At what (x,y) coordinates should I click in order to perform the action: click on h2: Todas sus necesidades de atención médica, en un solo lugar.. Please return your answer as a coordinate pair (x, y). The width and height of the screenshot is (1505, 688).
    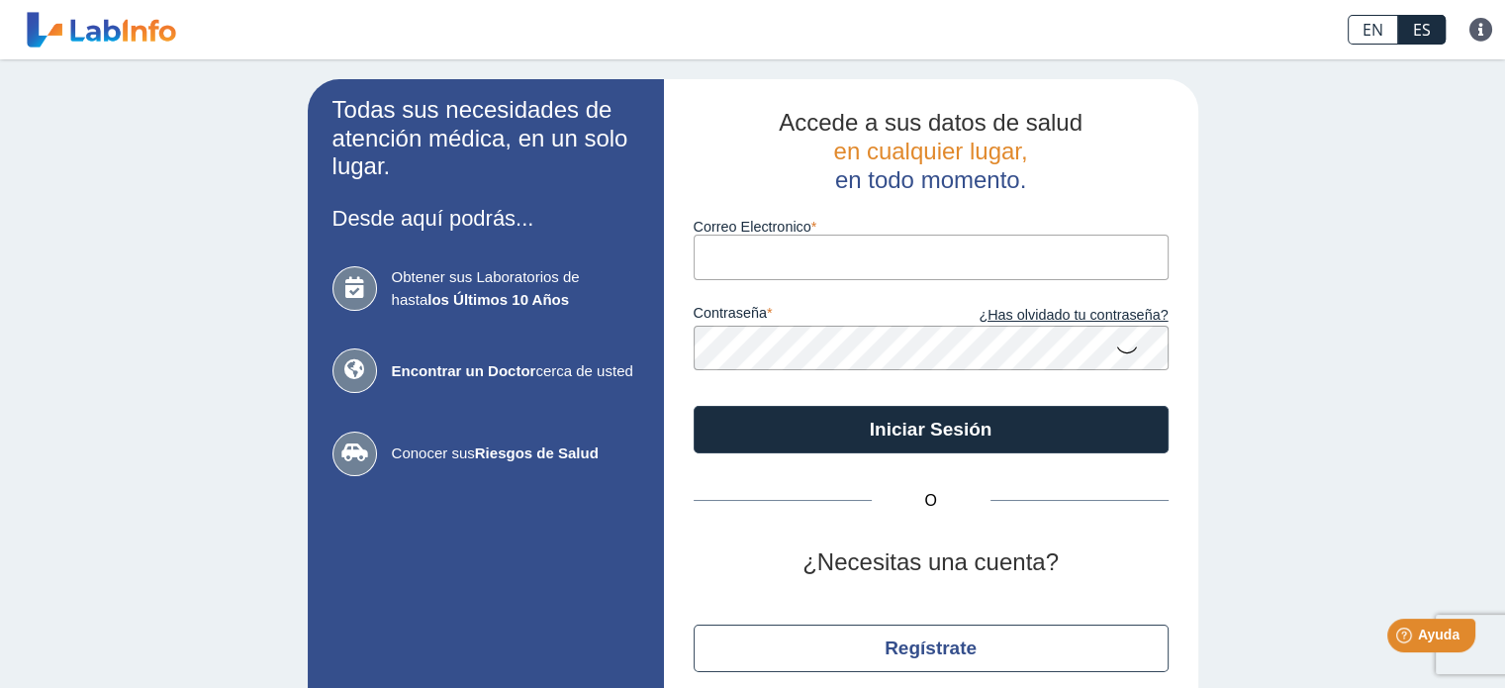
    Looking at the image, I should click on (486, 139).